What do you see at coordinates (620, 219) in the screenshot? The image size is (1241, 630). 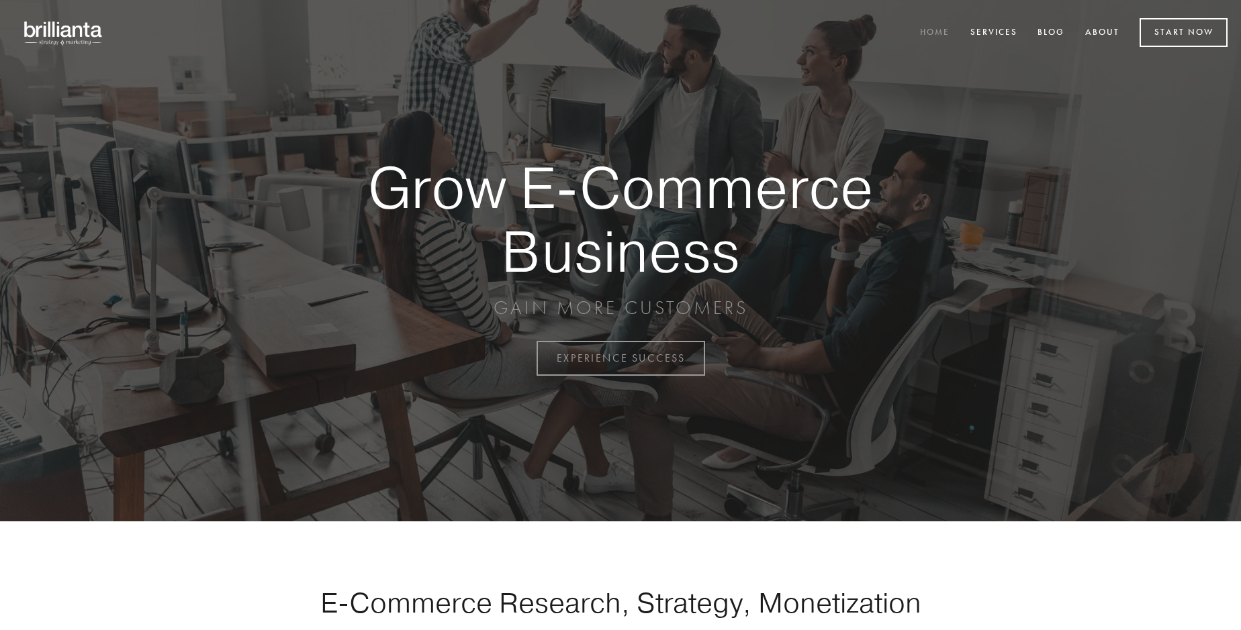 I see `strong: Grow E-Commerce Business` at bounding box center [620, 219].